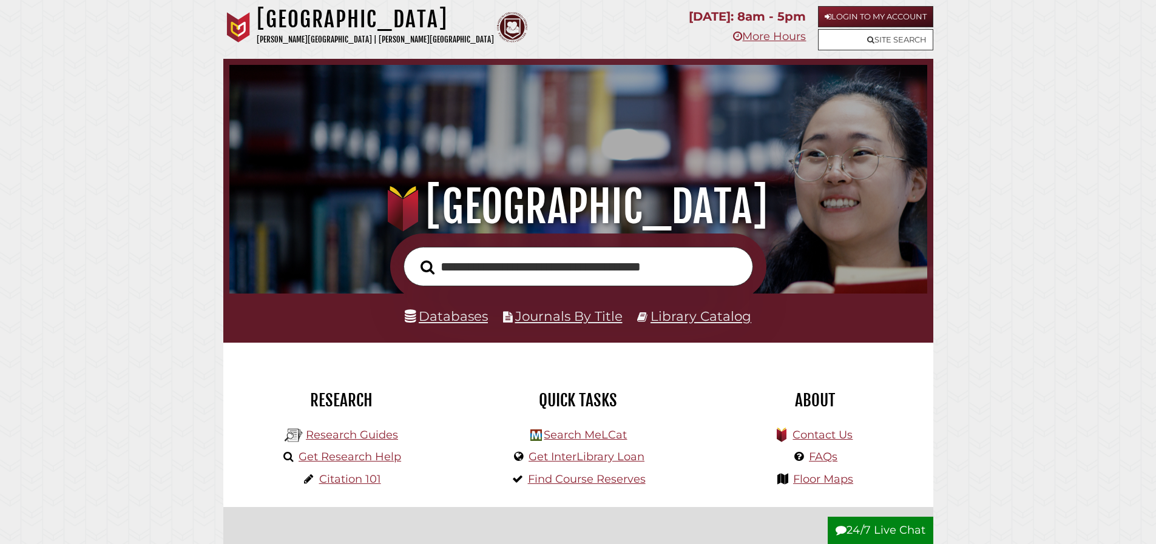  Describe the element at coordinates (446, 316) in the screenshot. I see `a: Databases` at that location.